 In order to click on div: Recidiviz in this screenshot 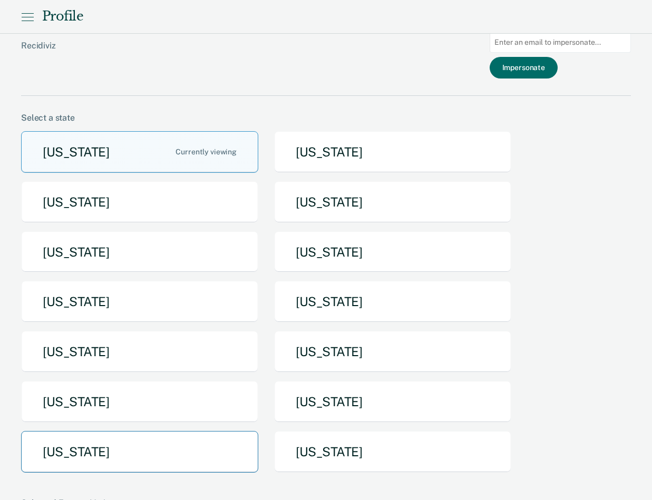, I will do `click(145, 54)`.